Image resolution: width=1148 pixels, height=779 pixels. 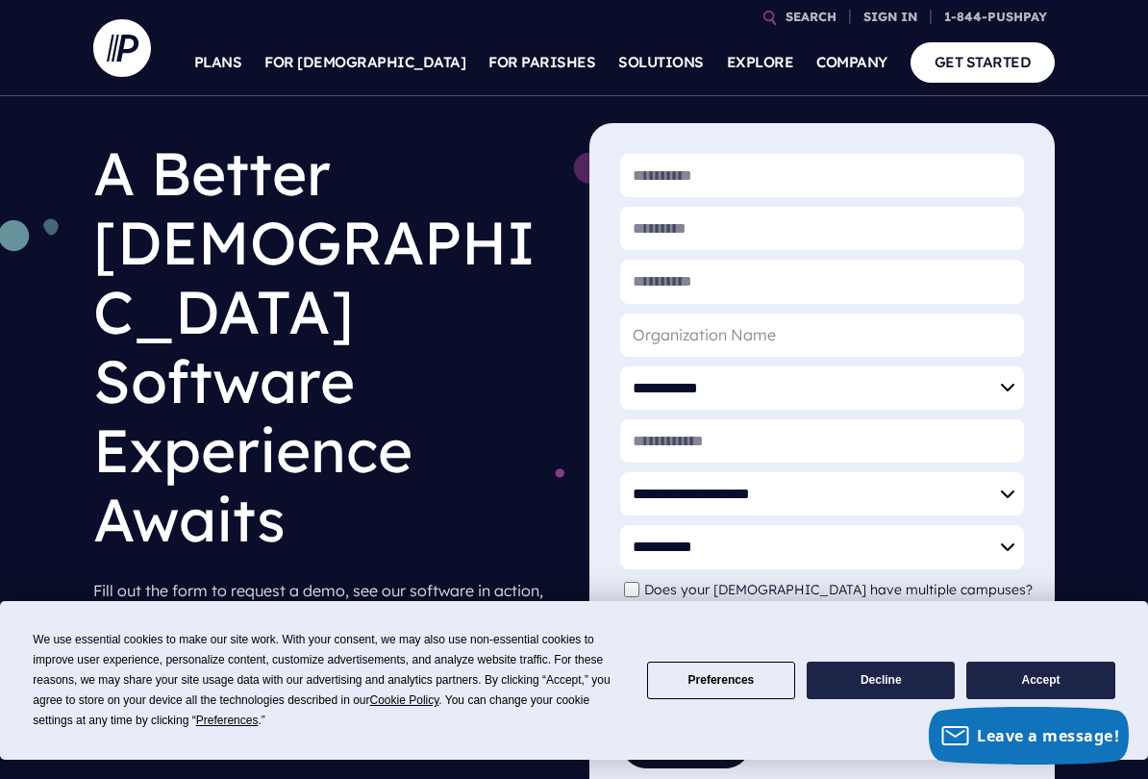 What do you see at coordinates (326, 618) in the screenshot?
I see `p: Fill out the form to request a demo, see our software in action, and talk to an expert about how ...` at bounding box center [326, 618].